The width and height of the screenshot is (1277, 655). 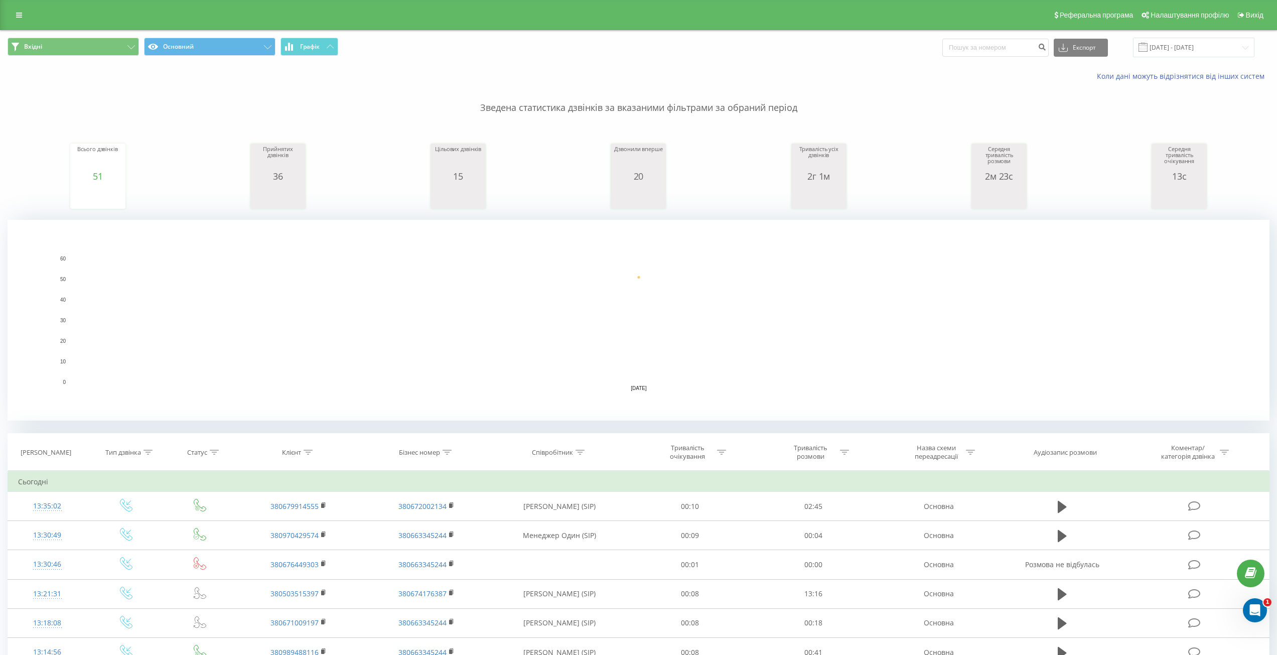 What do you see at coordinates (1254, 15) in the screenshot?
I see `span: Вихід` at bounding box center [1254, 15].